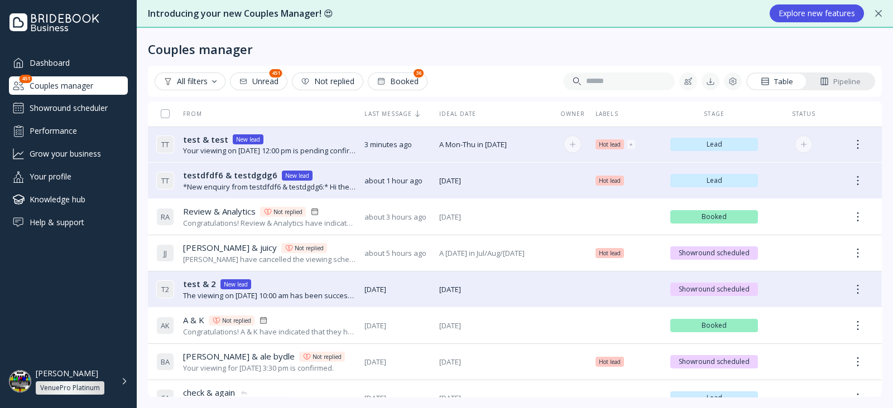 This screenshot has height=408, width=893. I want to click on div: From, so click(179, 114).